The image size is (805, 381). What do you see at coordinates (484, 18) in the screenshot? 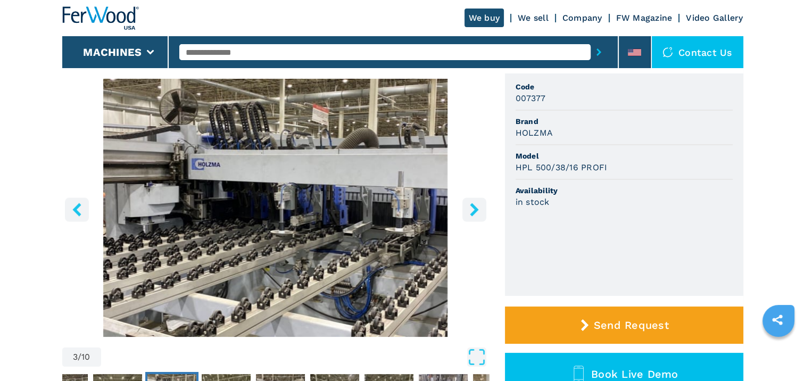
I see `a: We buy` at bounding box center [484, 18].